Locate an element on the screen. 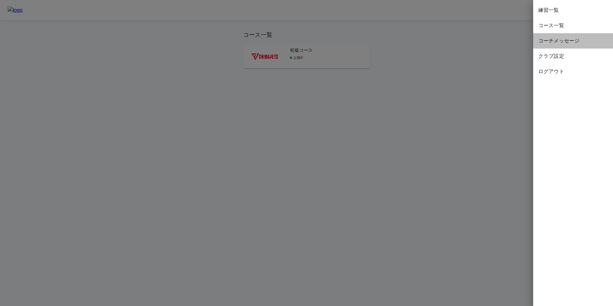  span: コーチメッセージ is located at coordinates (573, 41).